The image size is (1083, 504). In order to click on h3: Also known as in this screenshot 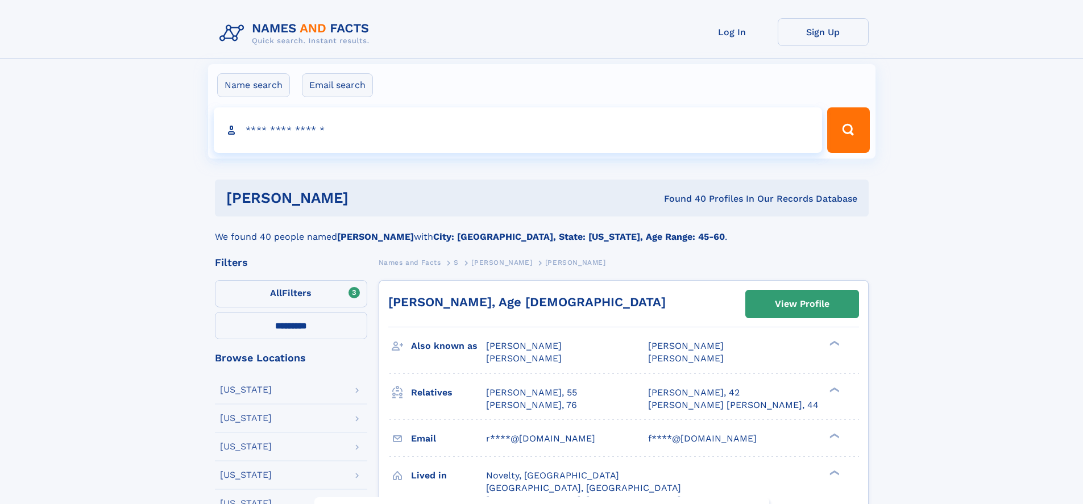, I will do `click(449, 346)`.